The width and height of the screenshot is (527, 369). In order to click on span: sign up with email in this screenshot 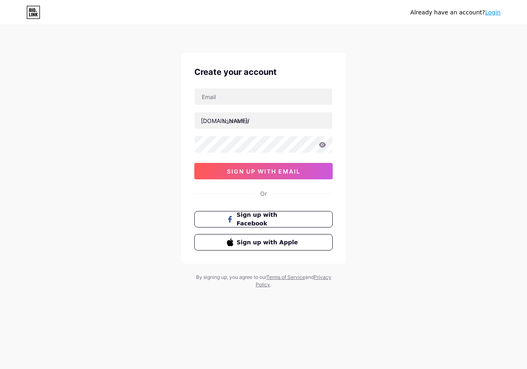, I will do `click(263, 171)`.